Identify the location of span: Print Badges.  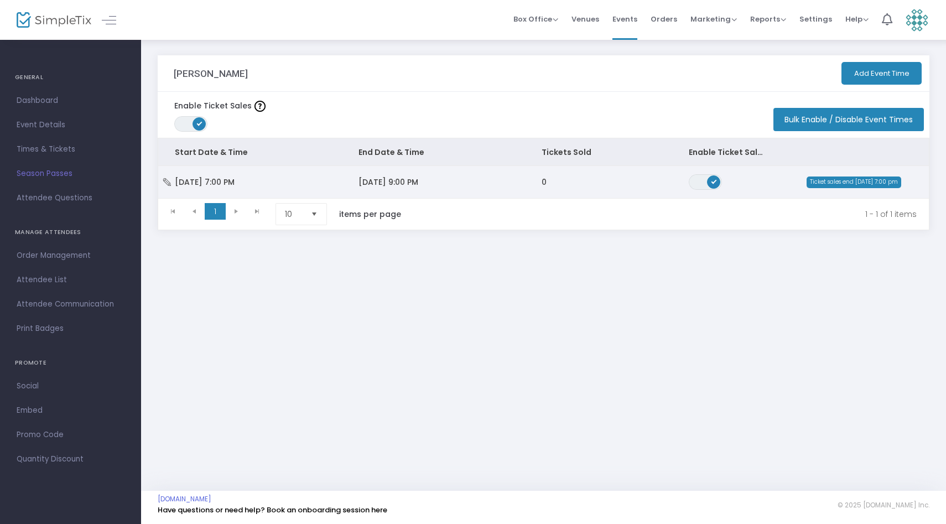
(70, 329).